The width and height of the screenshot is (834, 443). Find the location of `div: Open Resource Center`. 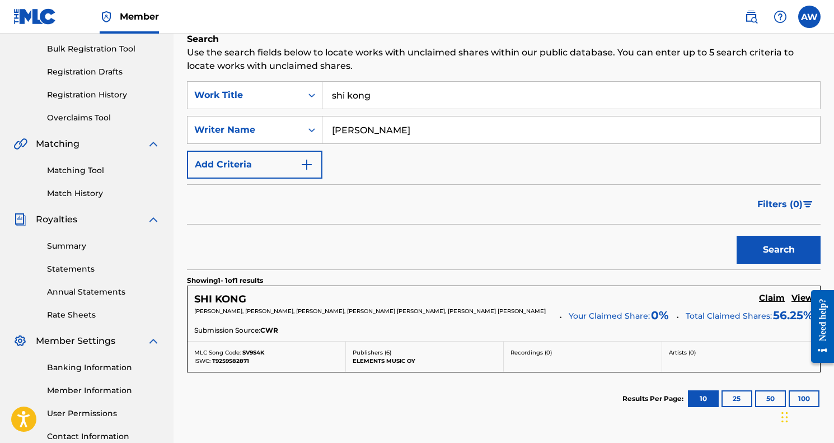

div: Open Resource Center is located at coordinates (20, 46).